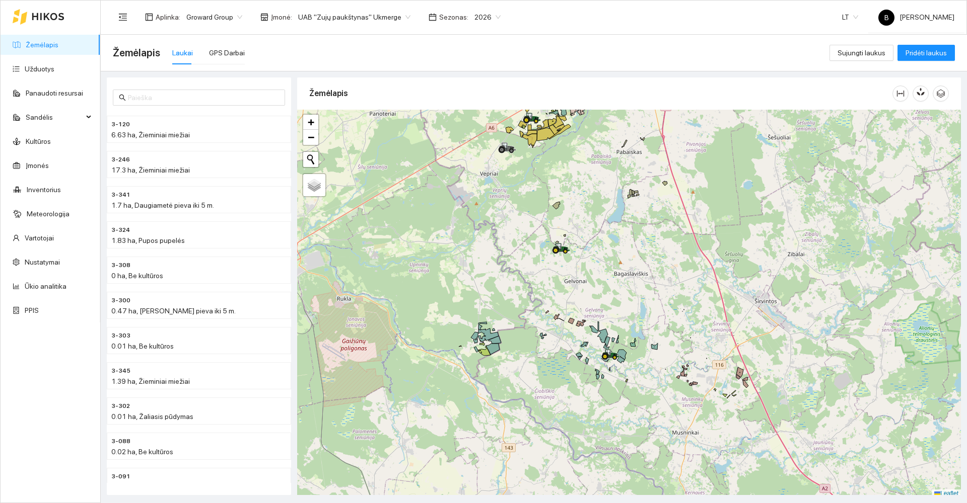 The width and height of the screenshot is (967, 503). Describe the element at coordinates (45, 286) in the screenshot. I see `a: Ūkio analitika` at that location.